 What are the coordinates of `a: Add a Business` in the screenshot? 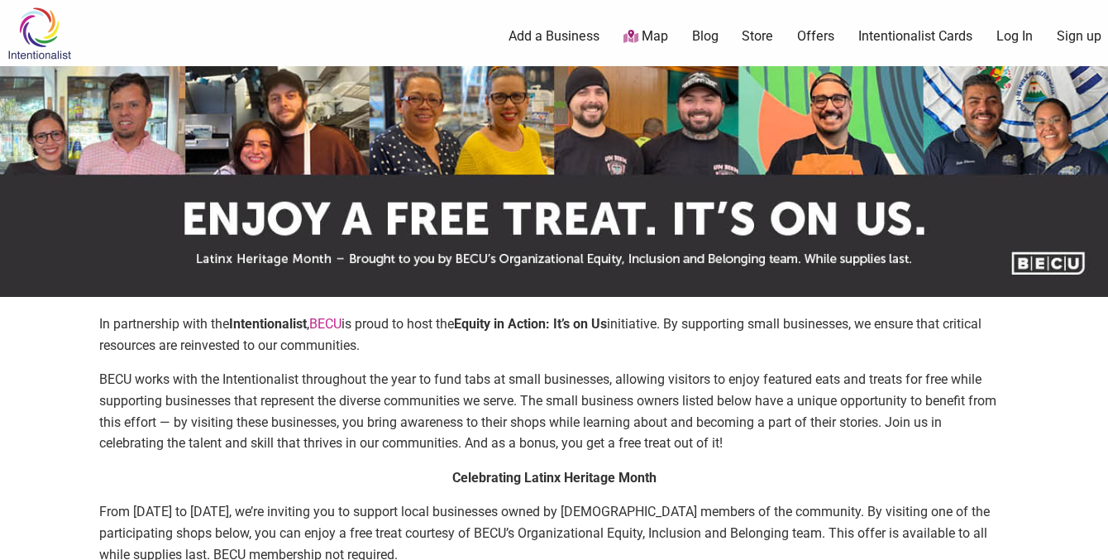 It's located at (554, 36).